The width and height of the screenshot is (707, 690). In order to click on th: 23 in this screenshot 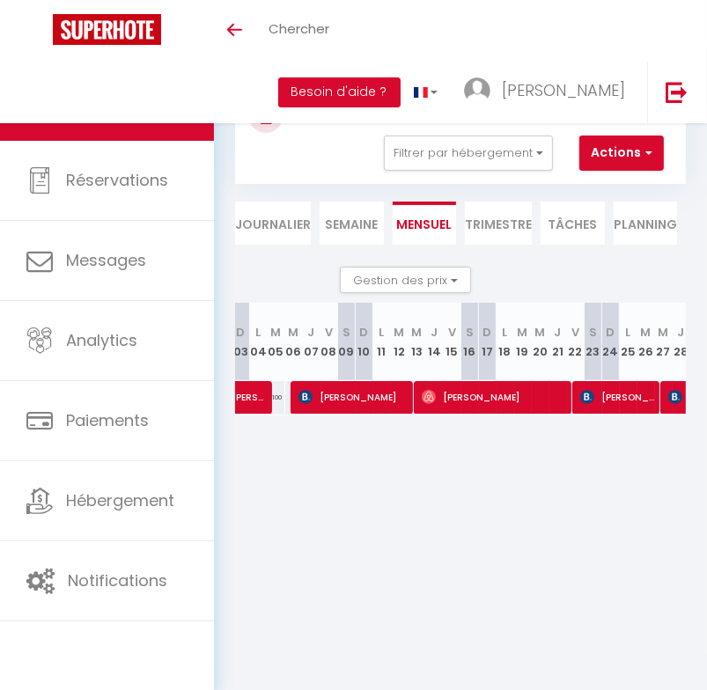, I will do `click(593, 341)`.